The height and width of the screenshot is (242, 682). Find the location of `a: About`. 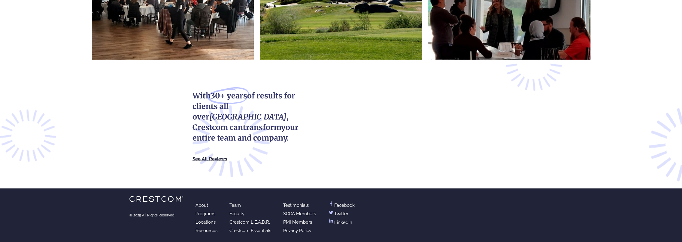

a: About is located at coordinates (202, 205).